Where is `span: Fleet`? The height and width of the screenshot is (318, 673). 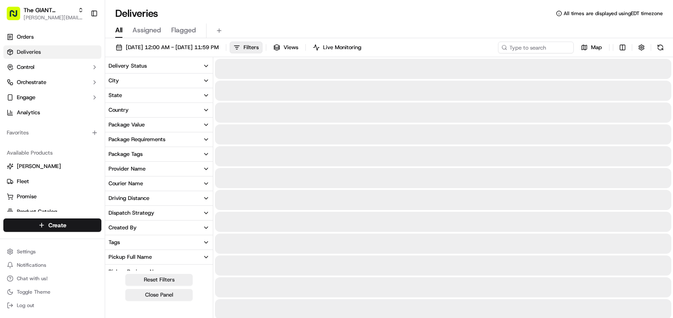
span: Fleet is located at coordinates (23, 182).